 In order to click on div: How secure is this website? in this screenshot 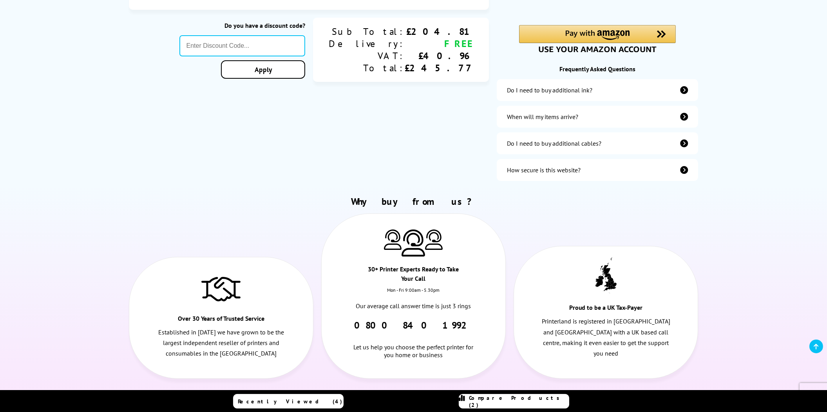, I will do `click(544, 170)`.